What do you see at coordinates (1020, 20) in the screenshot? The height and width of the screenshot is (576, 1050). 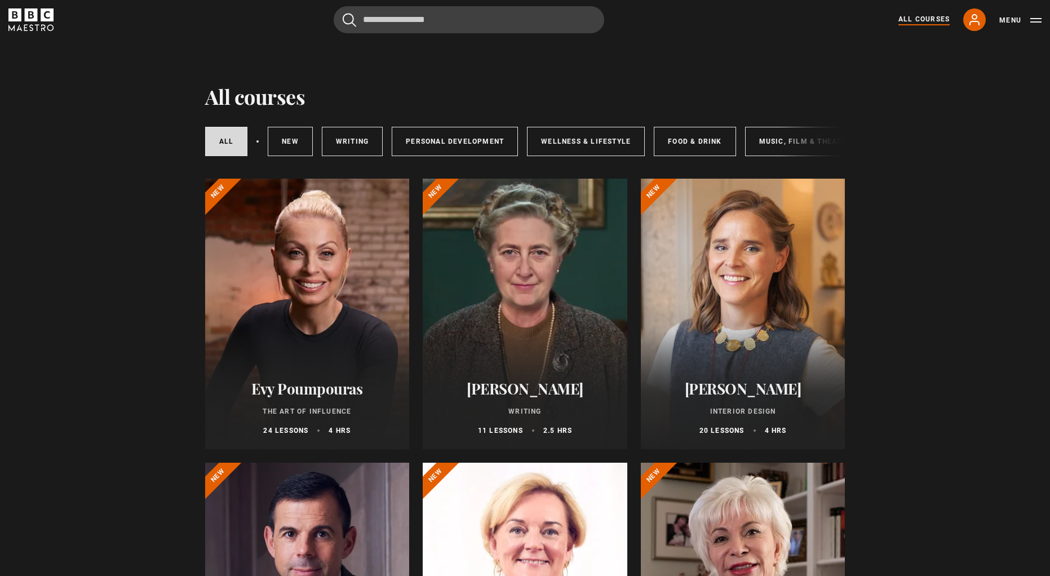 I see `button: Toggle navigation` at bounding box center [1020, 20].